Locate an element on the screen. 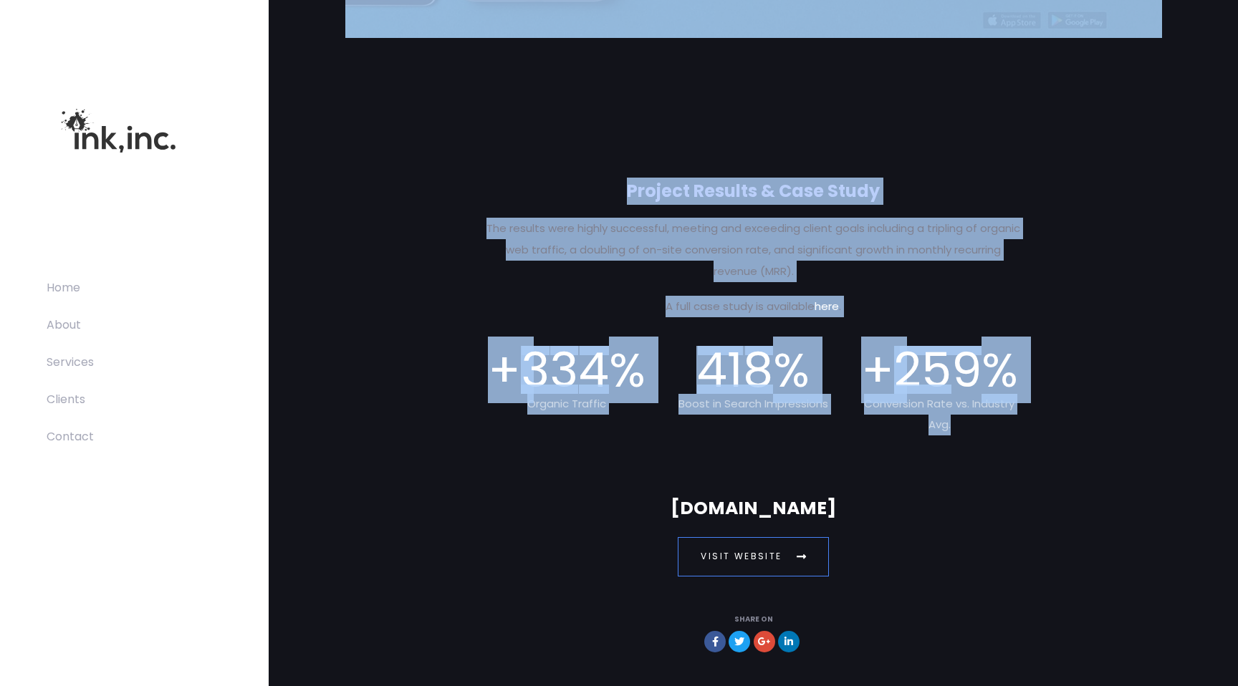 The image size is (1238, 686). span: Contact is located at coordinates (70, 436).